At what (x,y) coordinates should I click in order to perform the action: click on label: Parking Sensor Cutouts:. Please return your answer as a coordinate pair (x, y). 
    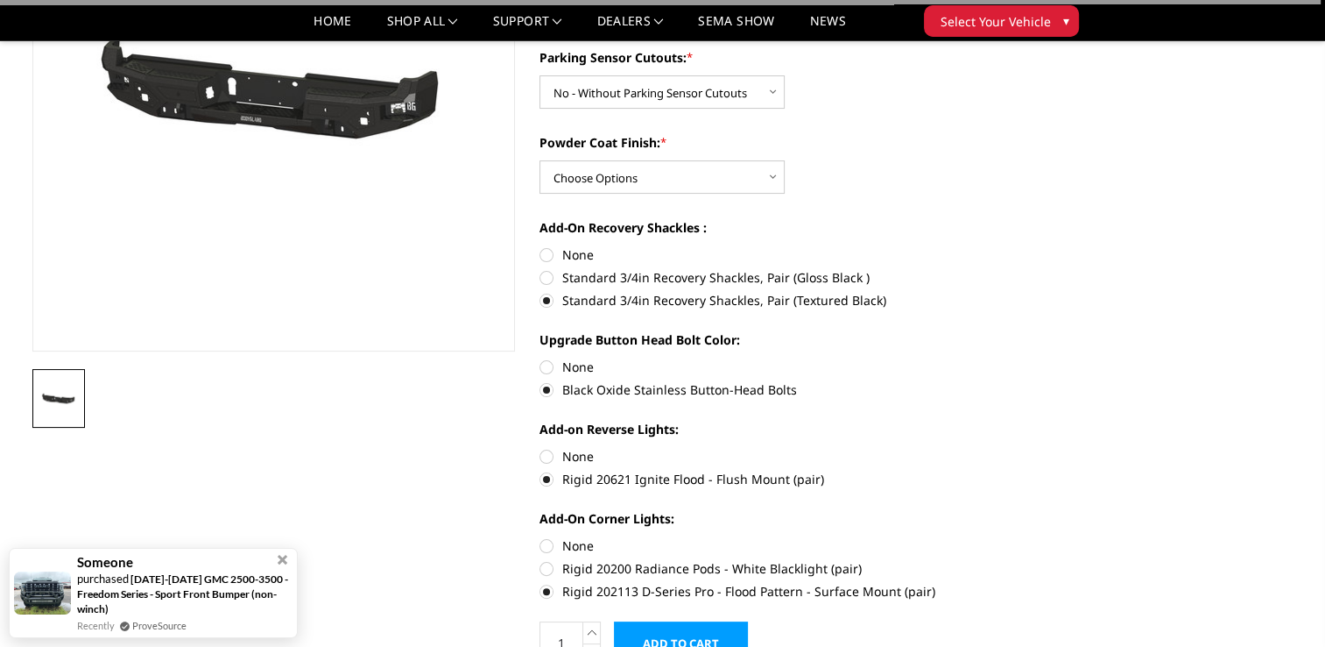
    Looking at the image, I should click on (781, 57).